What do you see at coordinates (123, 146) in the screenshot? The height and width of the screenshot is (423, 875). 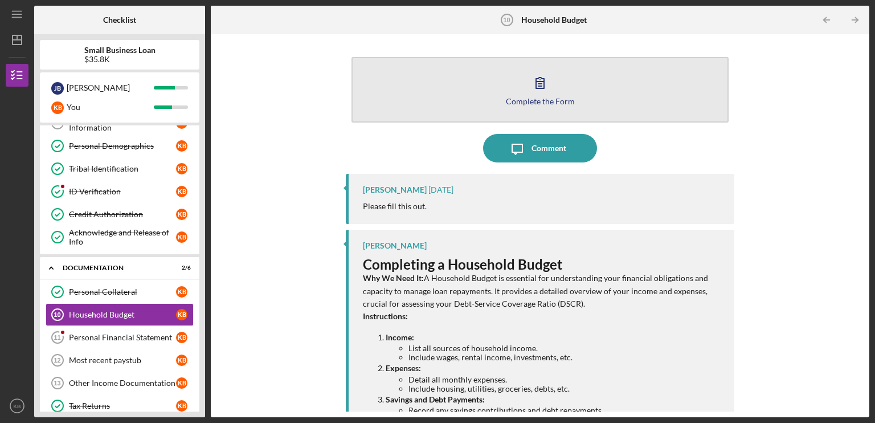 I see `div: Personal Demographics` at bounding box center [123, 146].